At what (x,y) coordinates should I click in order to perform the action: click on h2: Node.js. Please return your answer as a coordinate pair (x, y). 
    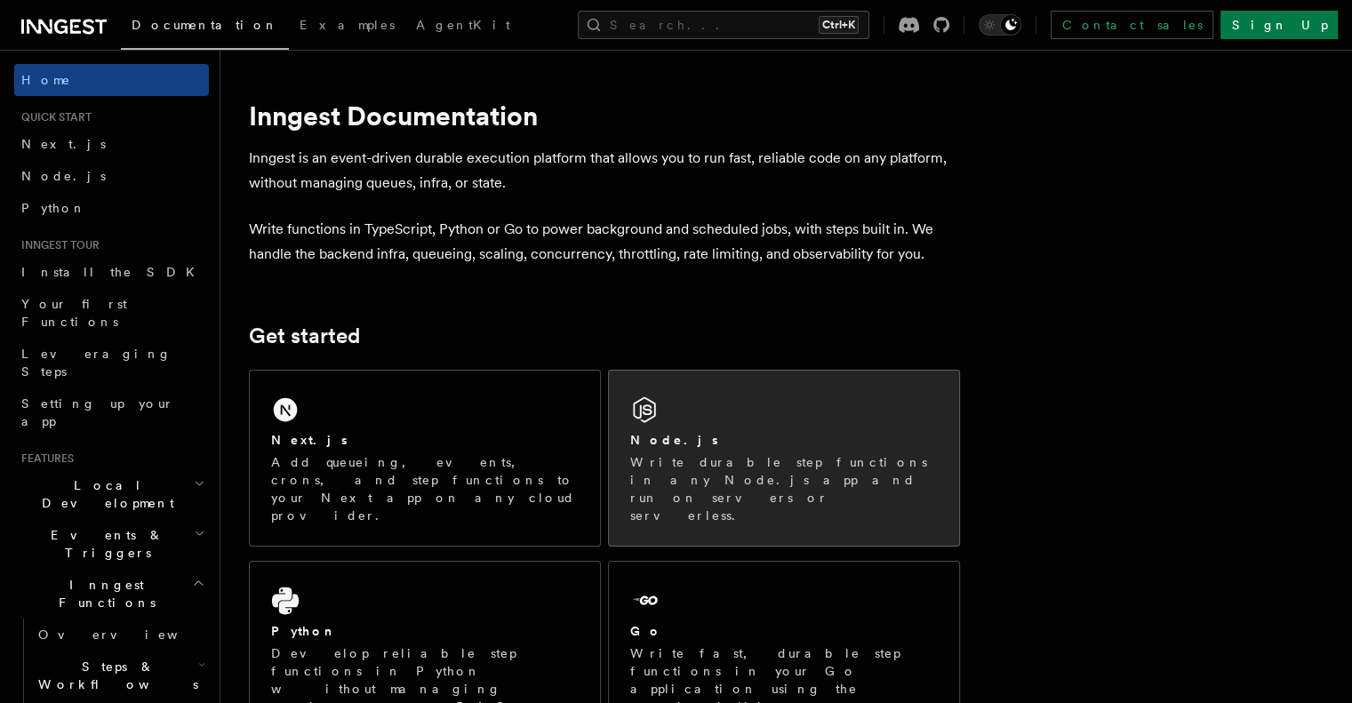
    Looking at the image, I should click on (674, 440).